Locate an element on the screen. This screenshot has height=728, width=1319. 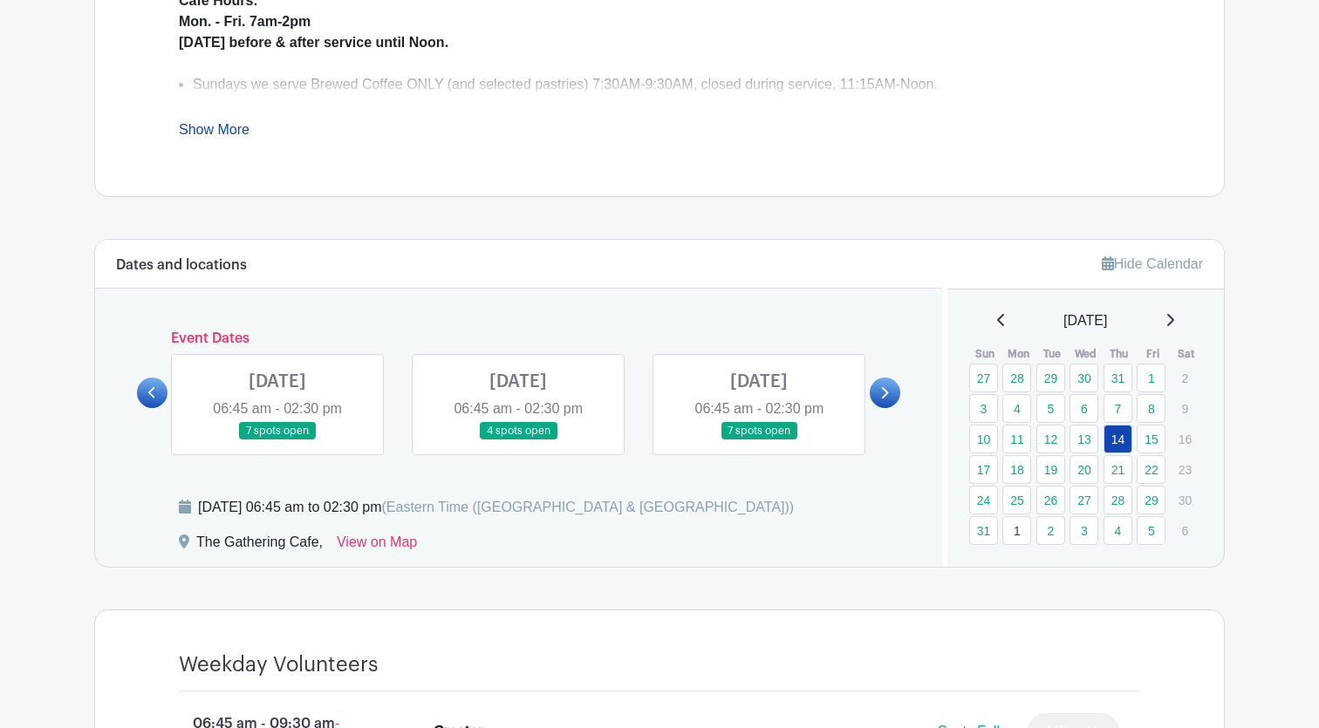
h4: Weekday Volunteers is located at coordinates (278, 665).